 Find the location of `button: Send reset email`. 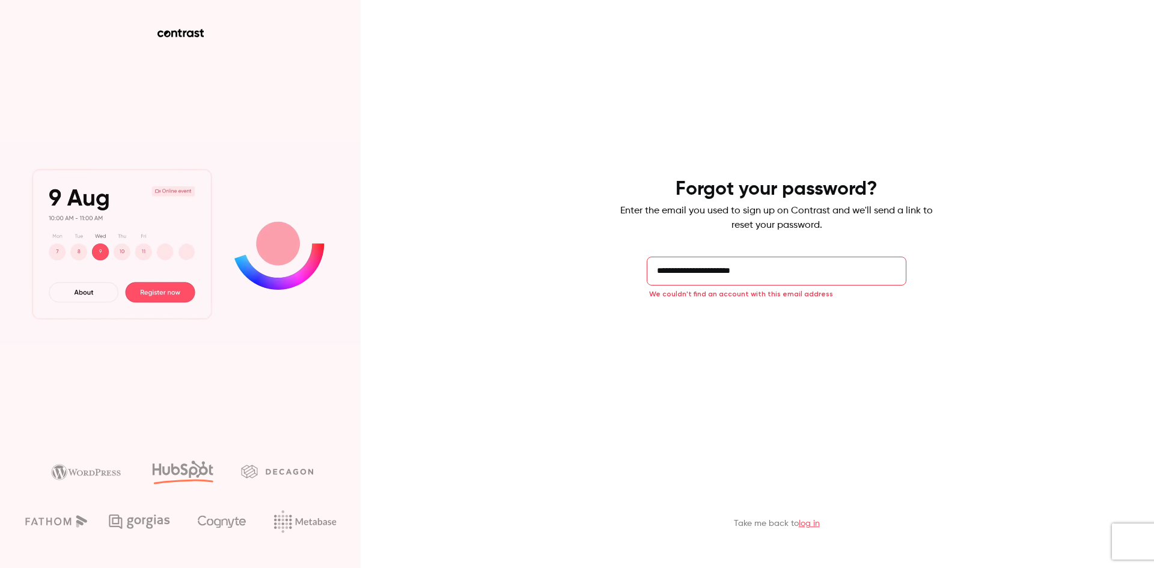

button: Send reset email is located at coordinates (777, 319).